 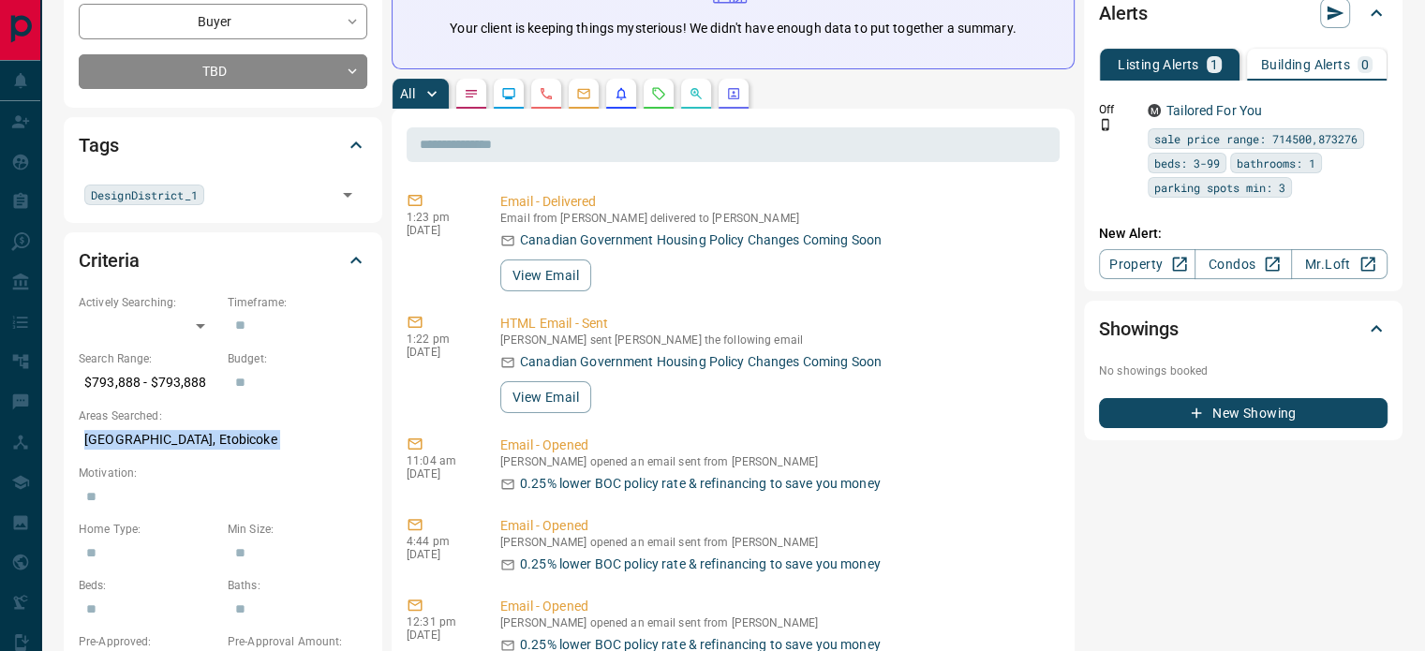 I want to click on svg: Agent Actions, so click(x=733, y=94).